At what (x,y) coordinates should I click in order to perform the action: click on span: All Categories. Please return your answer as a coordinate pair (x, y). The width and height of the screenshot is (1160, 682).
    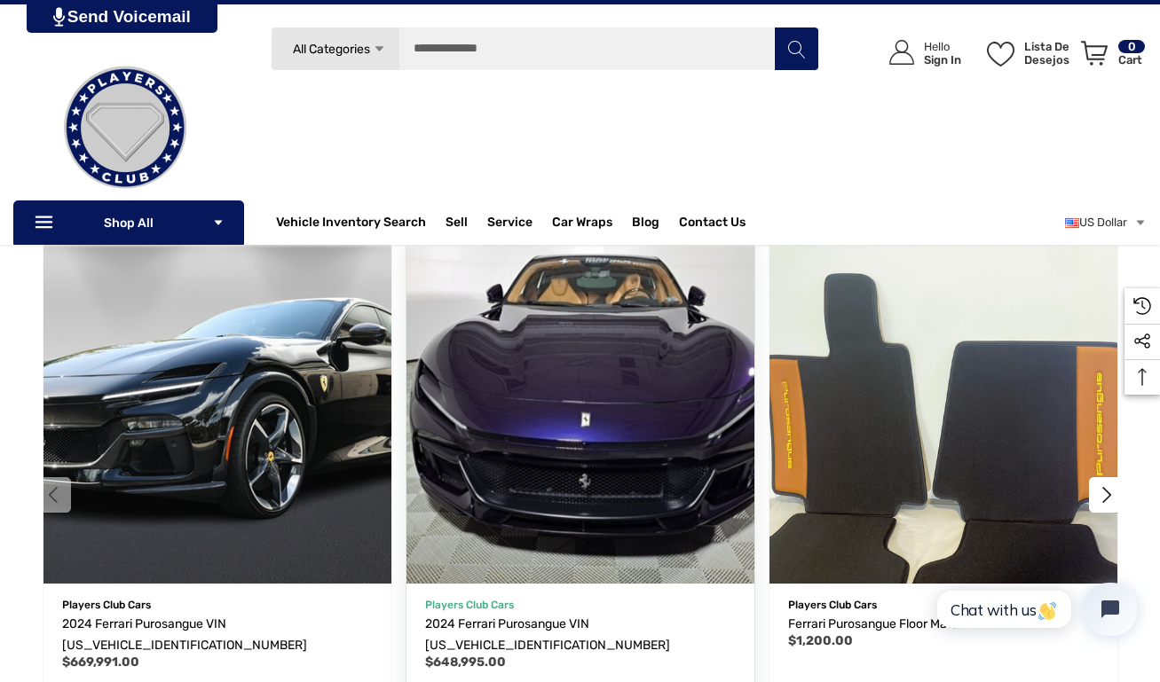
    Looking at the image, I should click on (331, 49).